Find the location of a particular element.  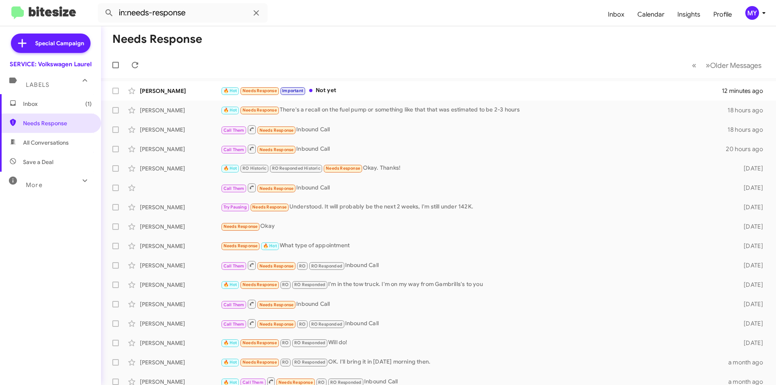

input: Search is located at coordinates (183, 13).